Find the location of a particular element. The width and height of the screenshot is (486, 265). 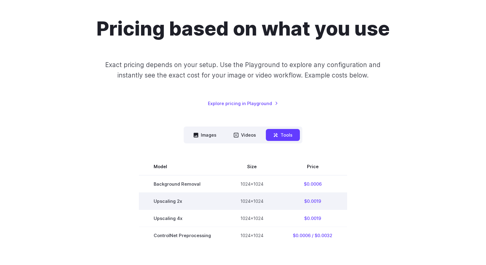

td: Upscaling 4x is located at coordinates (182, 218).